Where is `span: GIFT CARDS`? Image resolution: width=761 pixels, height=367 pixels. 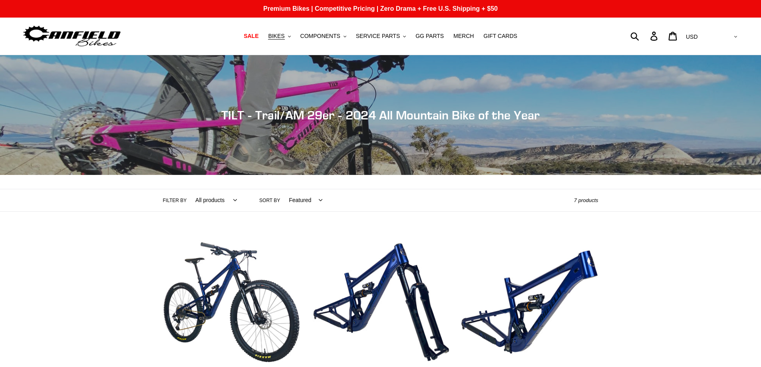 span: GIFT CARDS is located at coordinates (500, 36).